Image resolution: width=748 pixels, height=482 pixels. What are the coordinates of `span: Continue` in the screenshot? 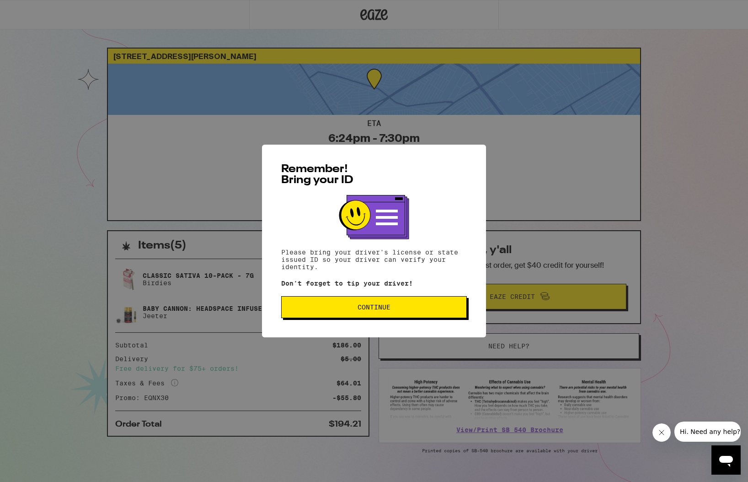 It's located at (374, 307).